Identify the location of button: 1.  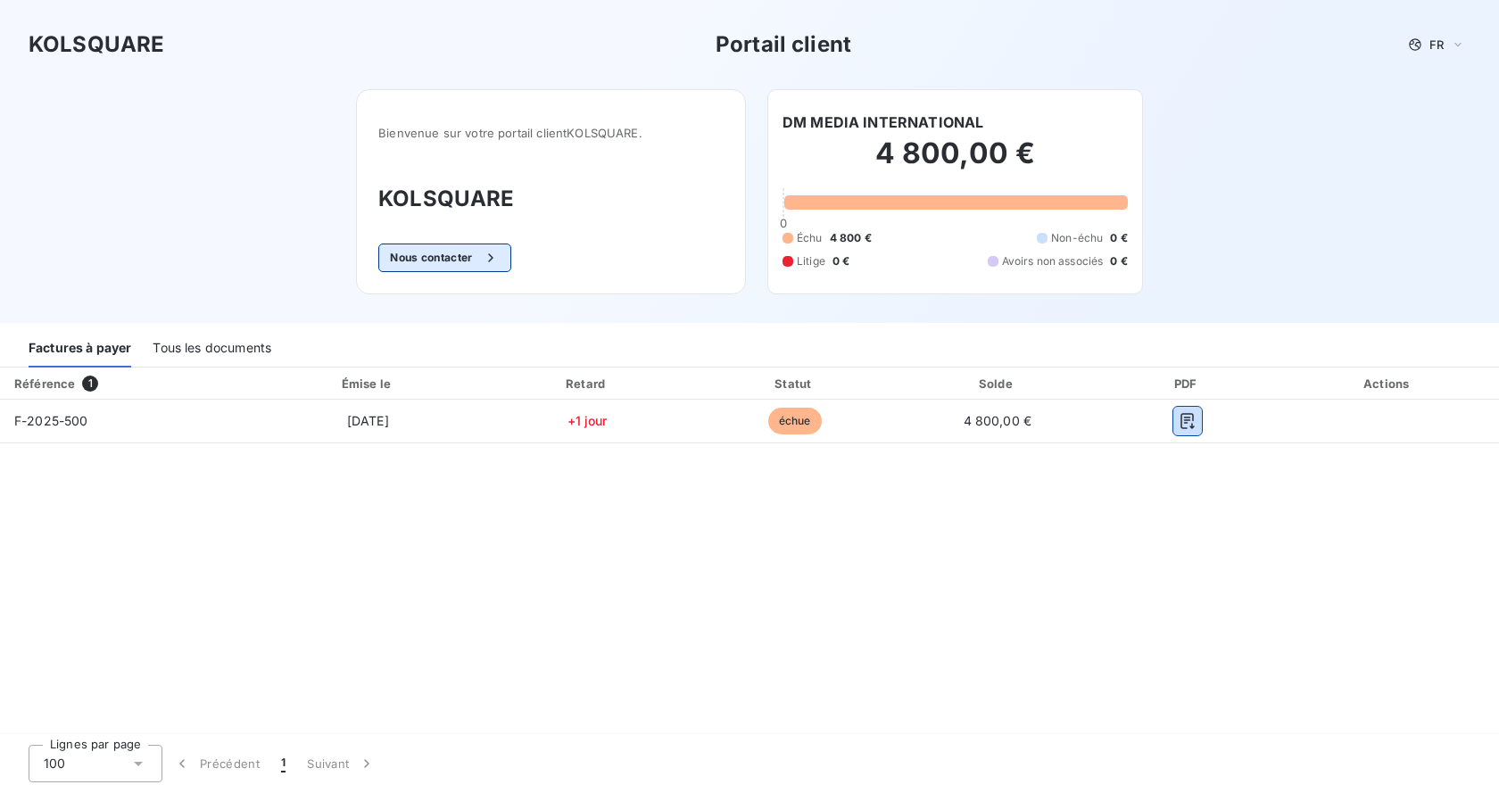
(283, 764).